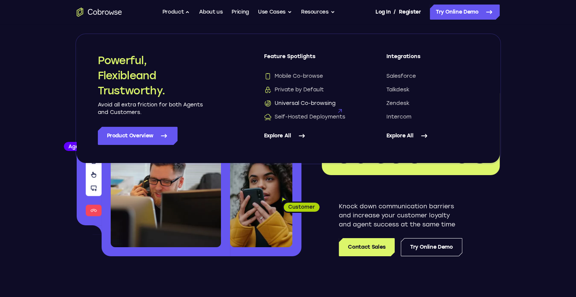 Image resolution: width=576 pixels, height=297 pixels. I want to click on img: Mobile Co-browse, so click(268, 76).